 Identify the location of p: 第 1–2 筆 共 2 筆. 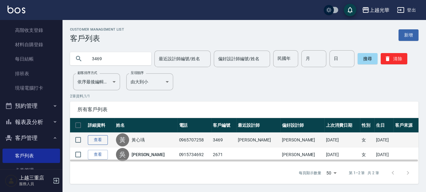
(364, 173).